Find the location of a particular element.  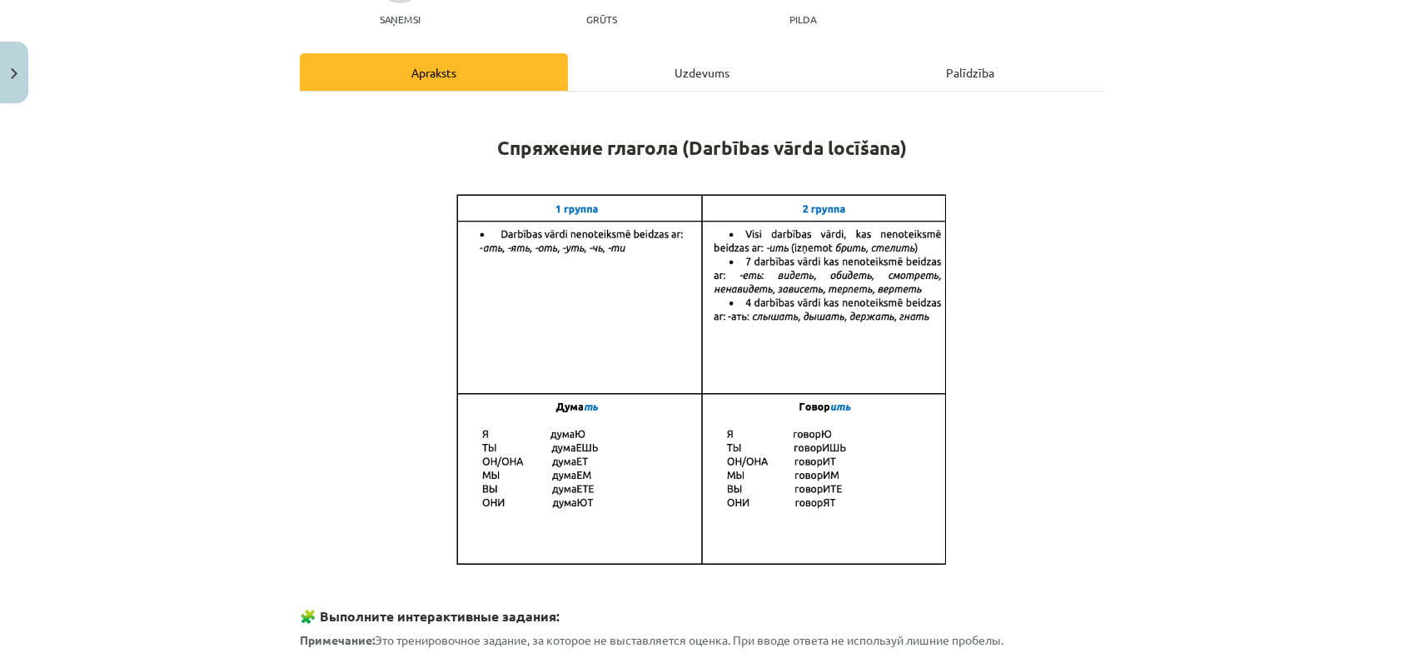

p: Saņemsi is located at coordinates (400, 19).